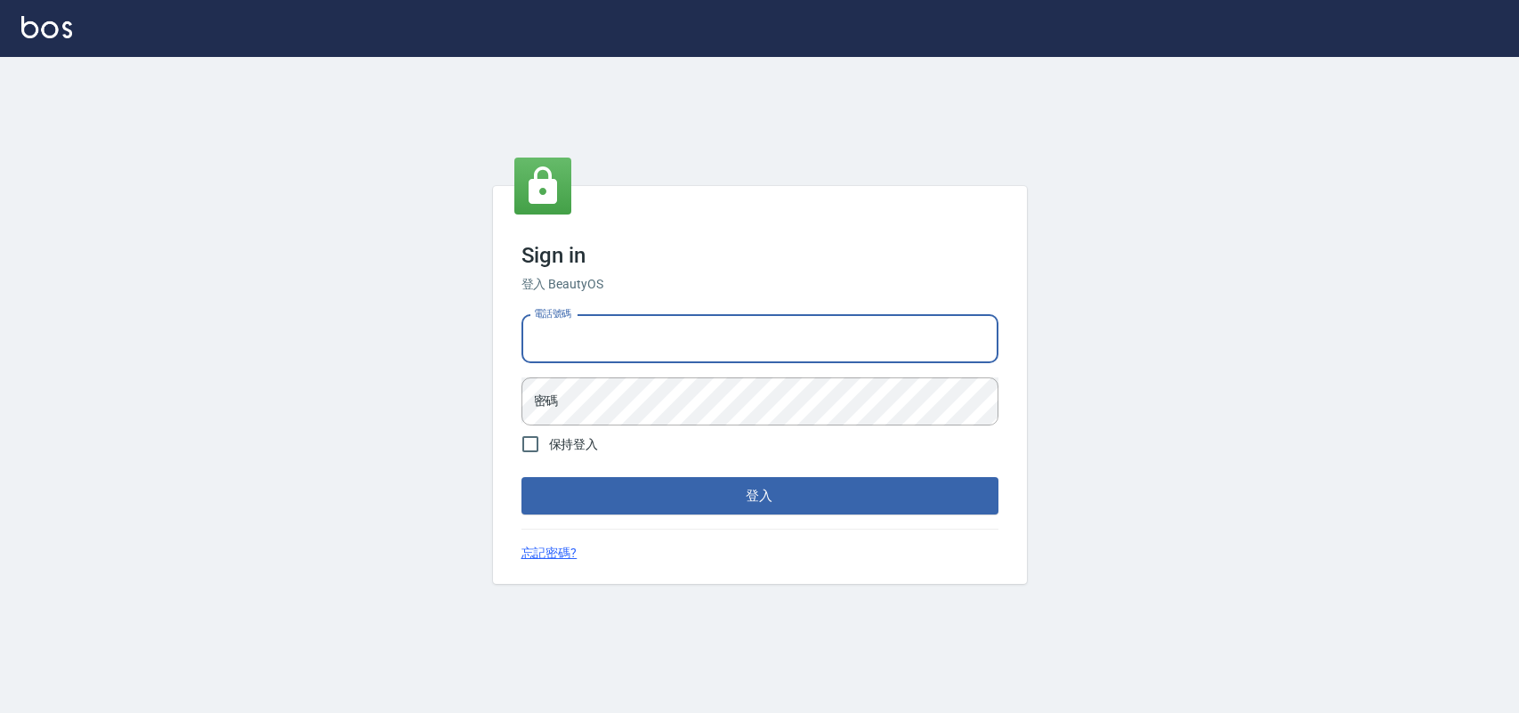  What do you see at coordinates (549, 552) in the screenshot?
I see `a: 忘記密碼?` at bounding box center [549, 552].